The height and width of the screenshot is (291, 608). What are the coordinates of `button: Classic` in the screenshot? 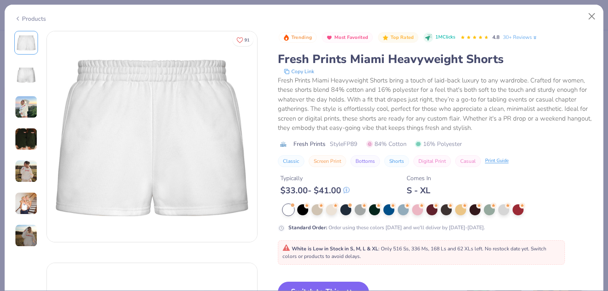 It's located at (291, 161).